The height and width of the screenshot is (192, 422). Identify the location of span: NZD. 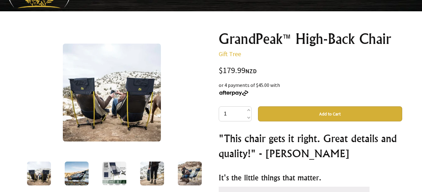
(251, 71).